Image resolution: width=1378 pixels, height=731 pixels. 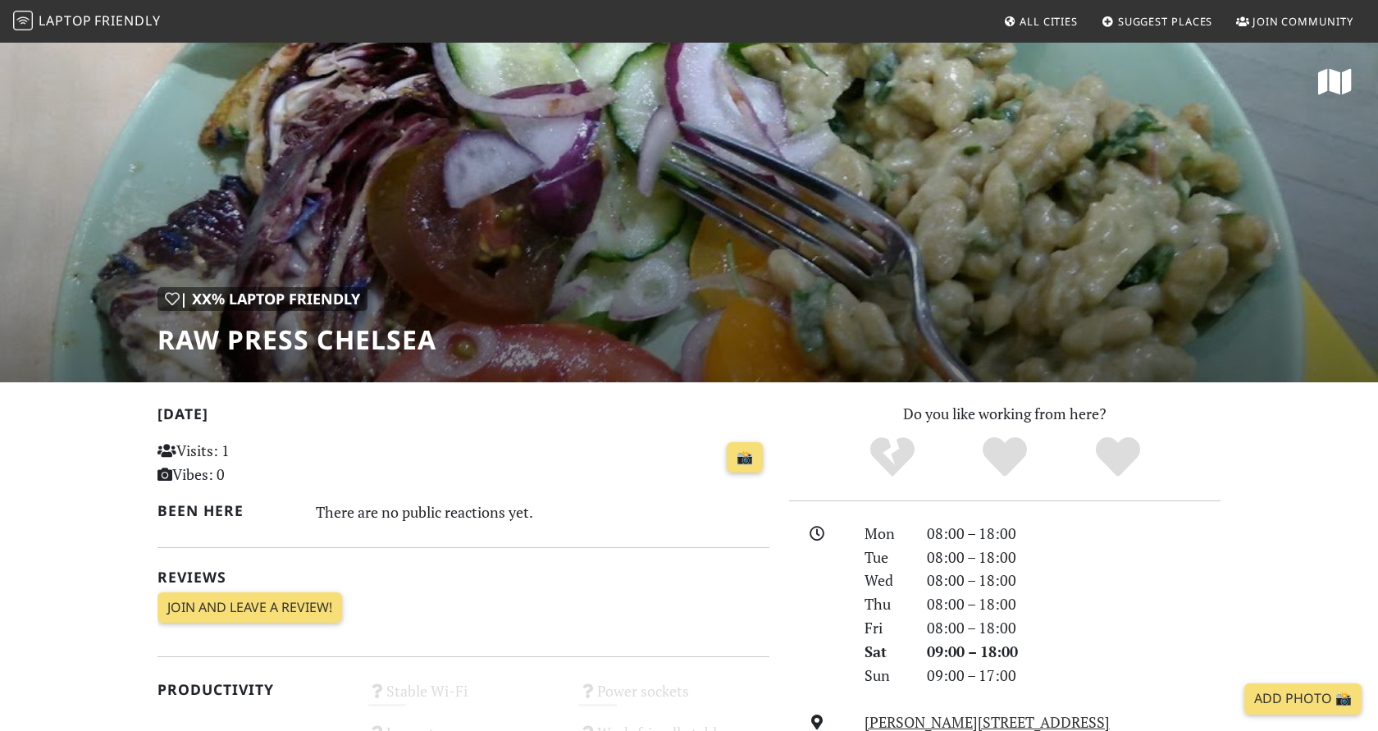 I want to click on div: Sat, so click(x=886, y=651).